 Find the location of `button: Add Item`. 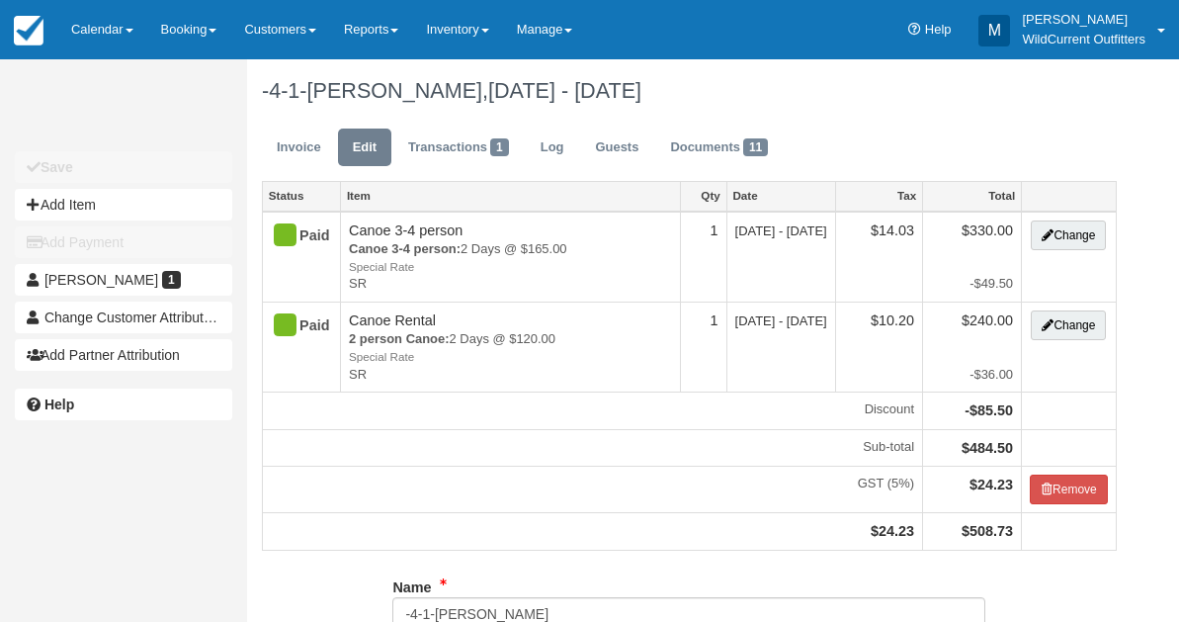

button: Add Item is located at coordinates (124, 205).